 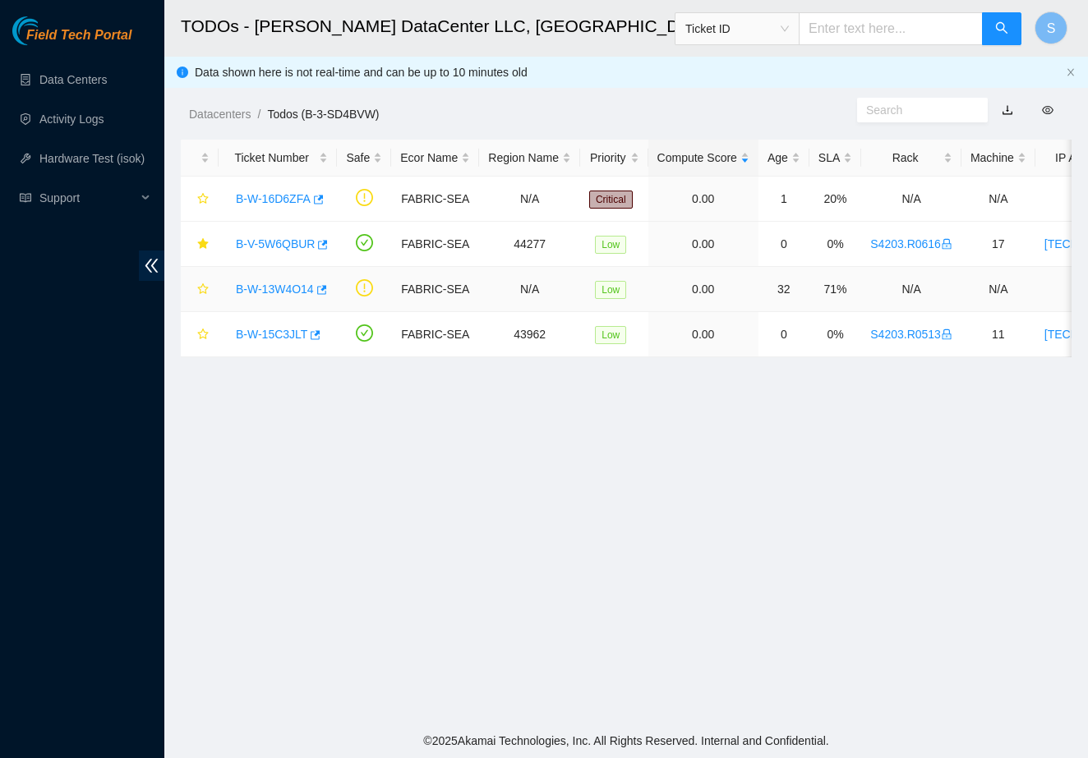 What do you see at coordinates (274, 289) in the screenshot?
I see `a: B-W-13W4O14` at bounding box center [274, 289].